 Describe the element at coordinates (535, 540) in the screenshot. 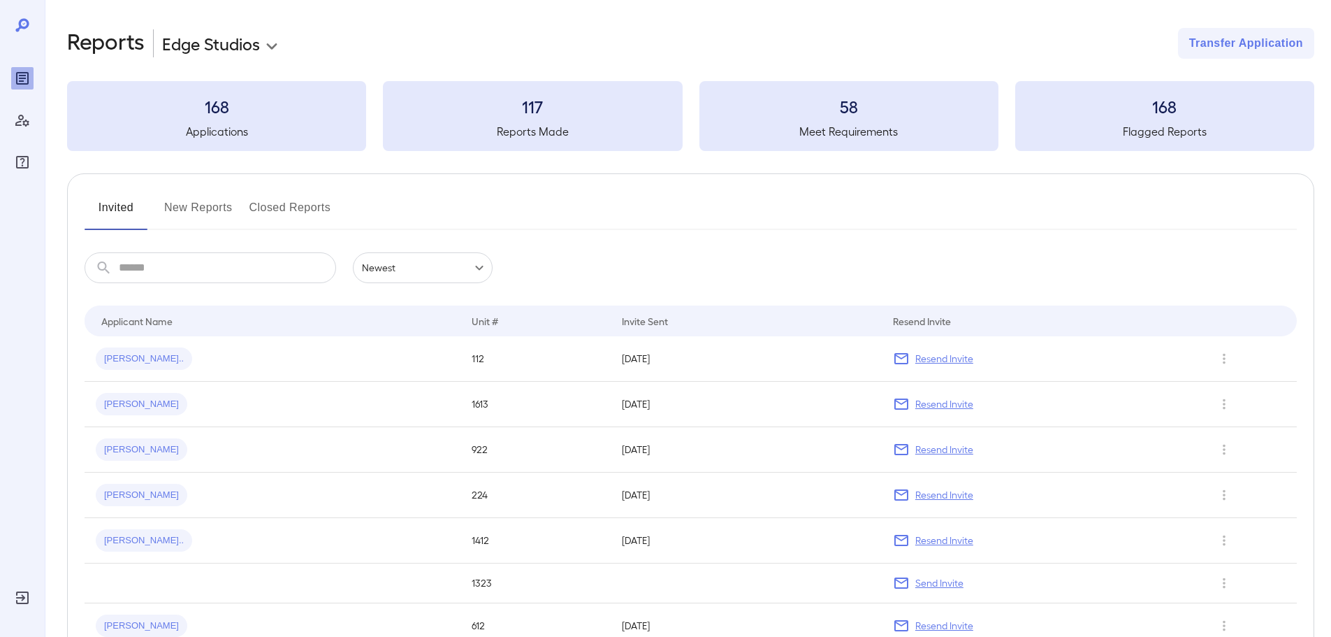

I see `td: 1412` at that location.